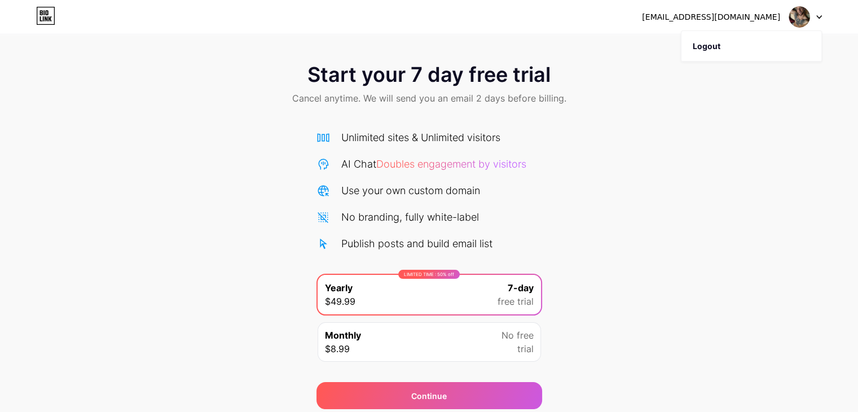  Describe the element at coordinates (429, 74) in the screenshot. I see `span: Start your 7 day free trial` at that location.